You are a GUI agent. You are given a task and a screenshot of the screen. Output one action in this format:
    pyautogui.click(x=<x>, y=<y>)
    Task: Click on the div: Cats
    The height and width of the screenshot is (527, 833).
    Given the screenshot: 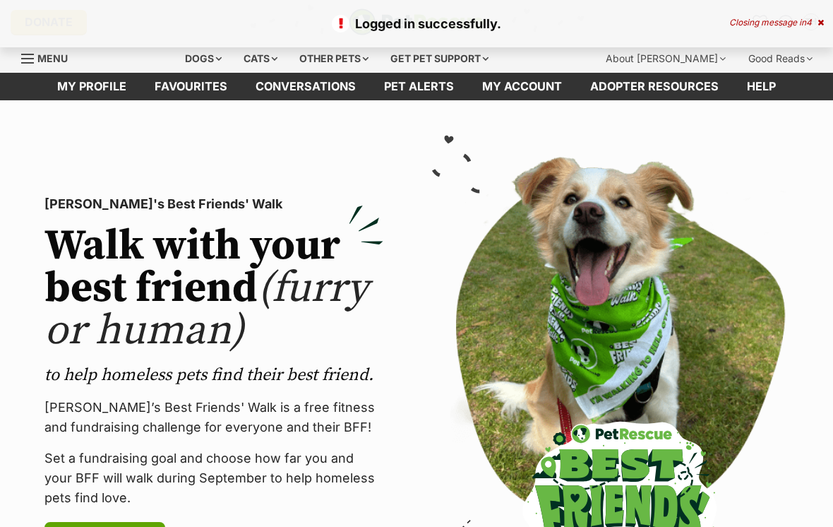 What is the action you would take?
    pyautogui.click(x=260, y=59)
    